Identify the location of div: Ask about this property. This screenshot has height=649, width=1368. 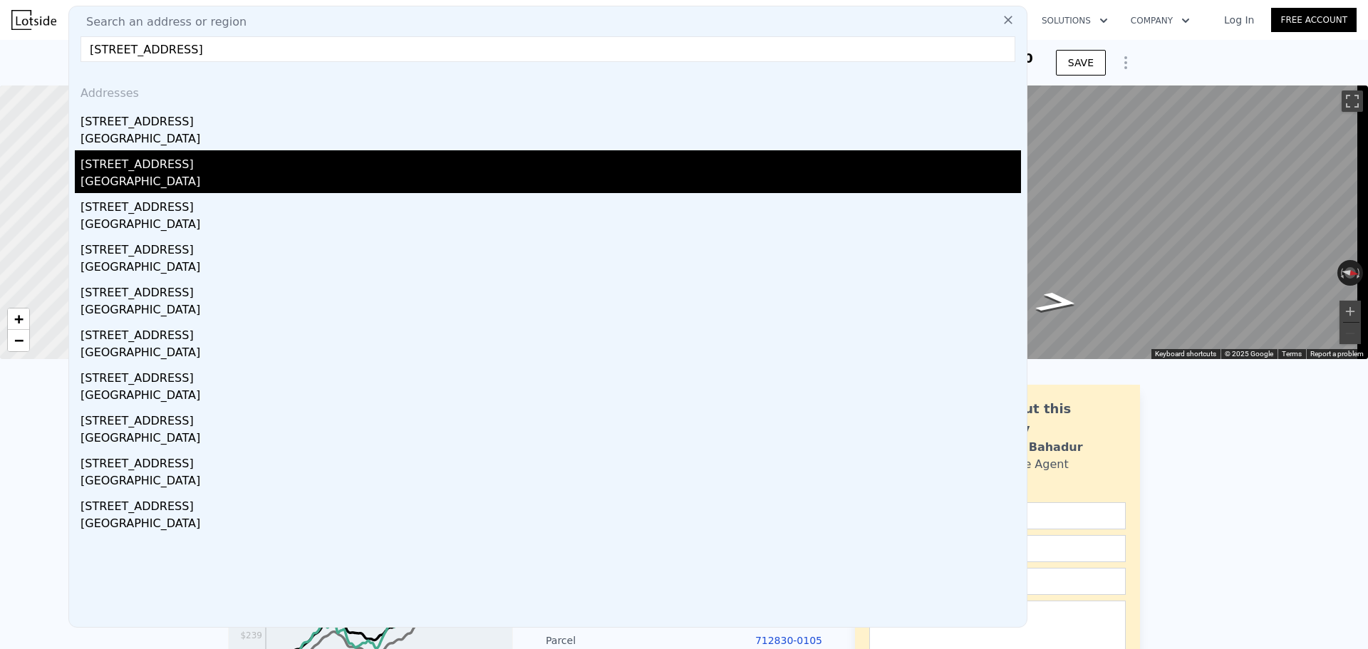
(1046, 419).